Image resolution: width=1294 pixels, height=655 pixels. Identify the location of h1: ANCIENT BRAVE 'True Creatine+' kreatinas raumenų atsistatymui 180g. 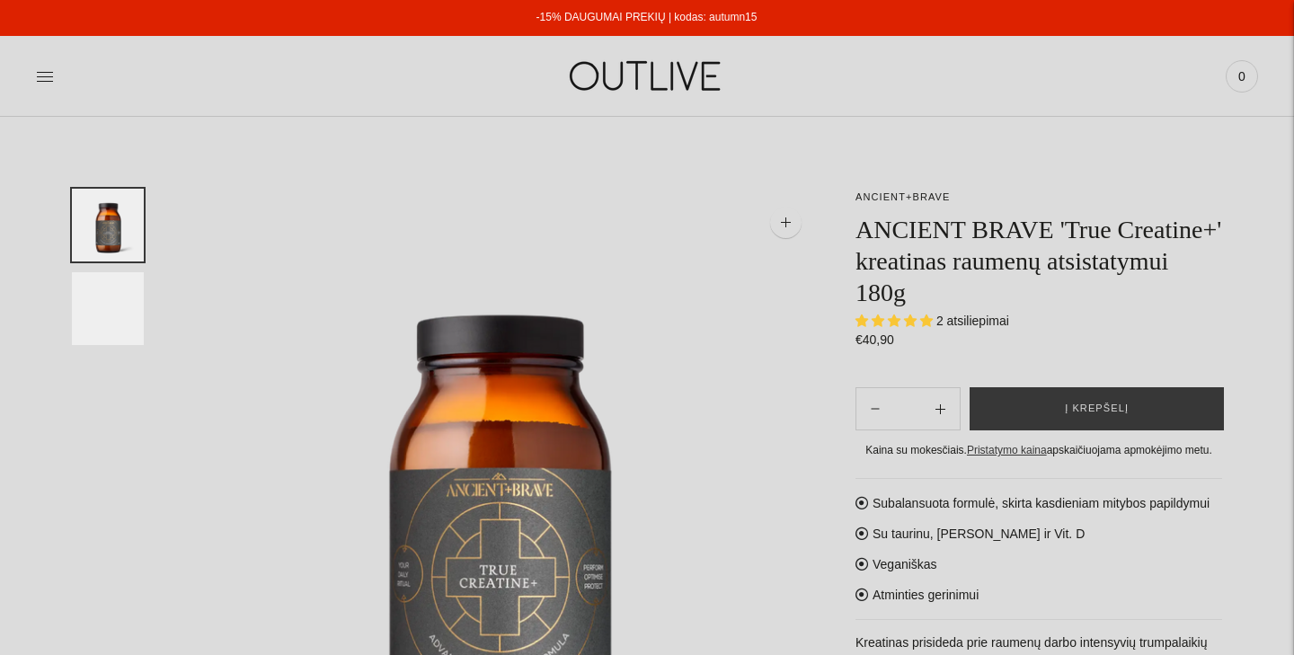
(1039, 261).